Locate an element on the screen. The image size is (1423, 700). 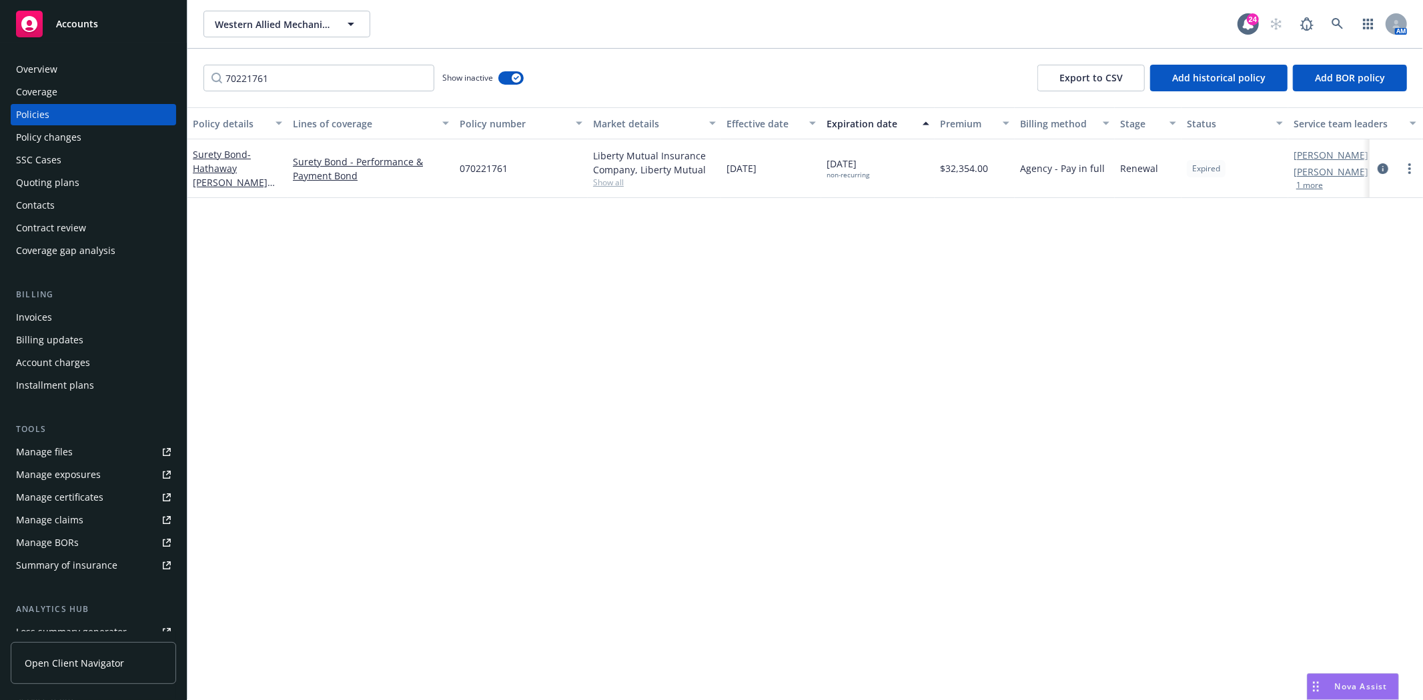
div: Effective date is located at coordinates (764, 123).